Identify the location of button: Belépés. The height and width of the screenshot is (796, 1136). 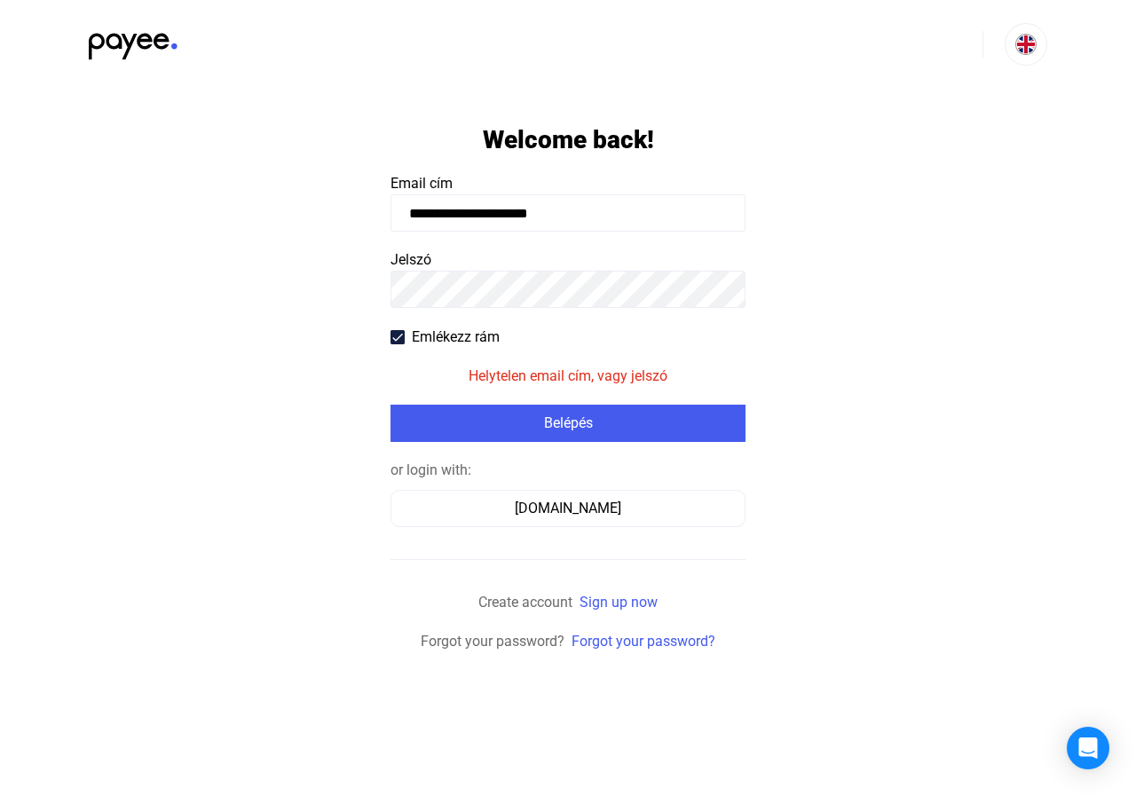
(568, 423).